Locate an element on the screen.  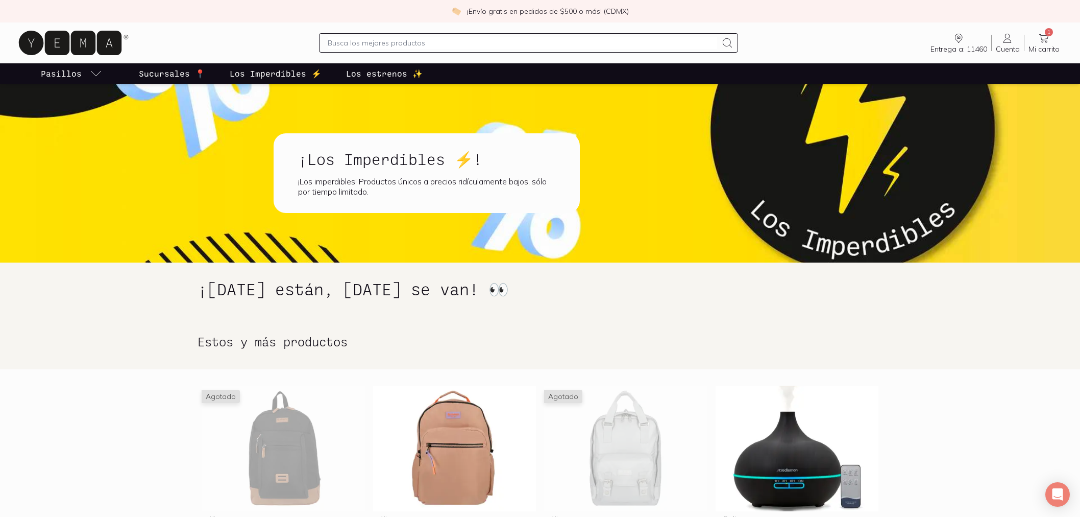
h1: ¡Los Imperdibles ⚡! is located at coordinates (427, 159).